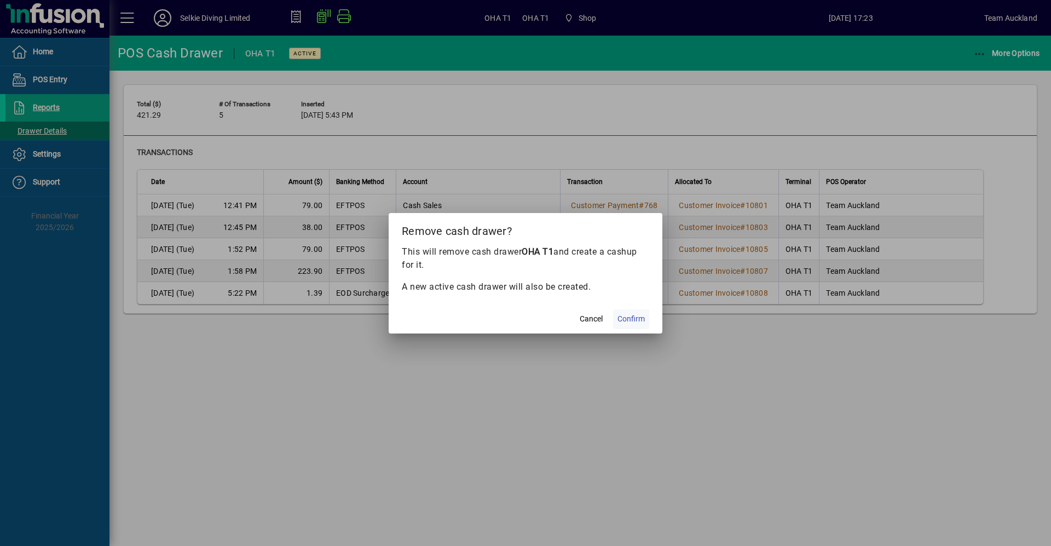 The height and width of the screenshot is (546, 1051). Describe the element at coordinates (525, 258) in the screenshot. I see `p: This will remove cash drawer and create a cashup for it.` at that location.